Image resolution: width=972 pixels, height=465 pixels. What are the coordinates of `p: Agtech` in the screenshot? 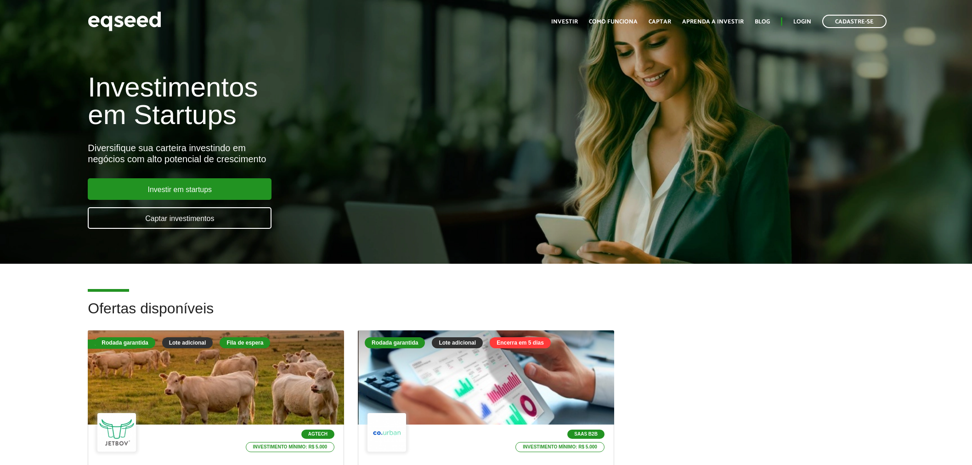 It's located at (318, 434).